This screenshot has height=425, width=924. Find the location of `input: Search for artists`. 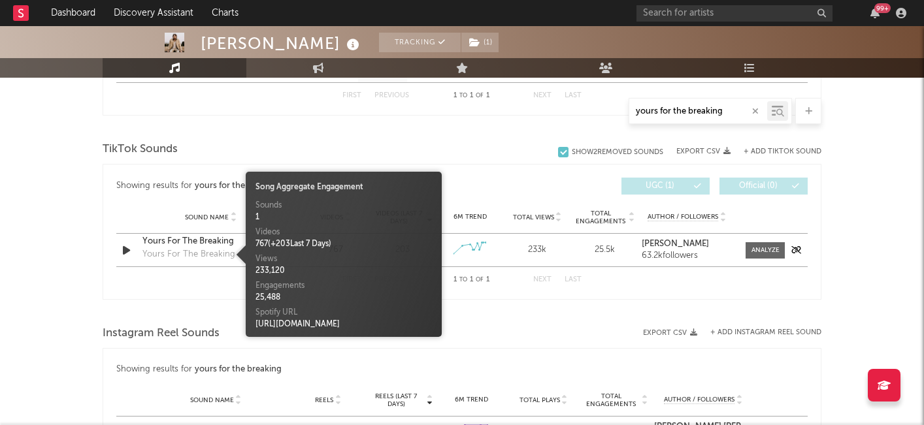

input: Search for artists is located at coordinates (735, 13).